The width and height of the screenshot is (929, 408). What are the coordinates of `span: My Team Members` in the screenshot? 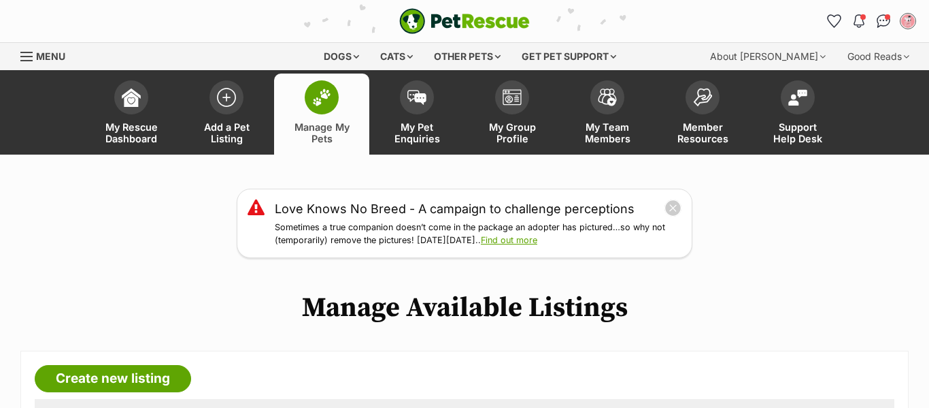 It's located at (608, 133).